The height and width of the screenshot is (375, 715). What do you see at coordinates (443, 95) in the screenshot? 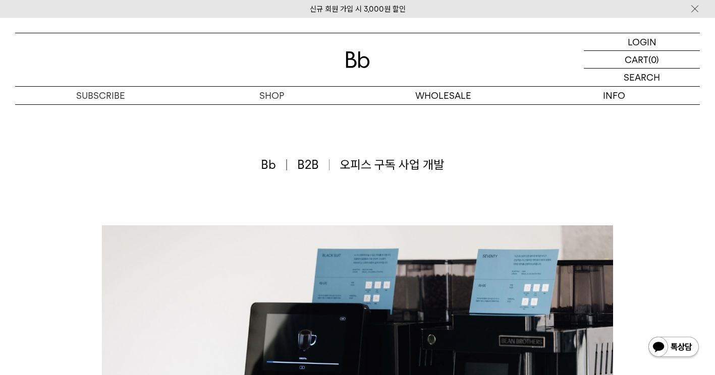
I see `p: WHOLESALE` at bounding box center [443, 95].